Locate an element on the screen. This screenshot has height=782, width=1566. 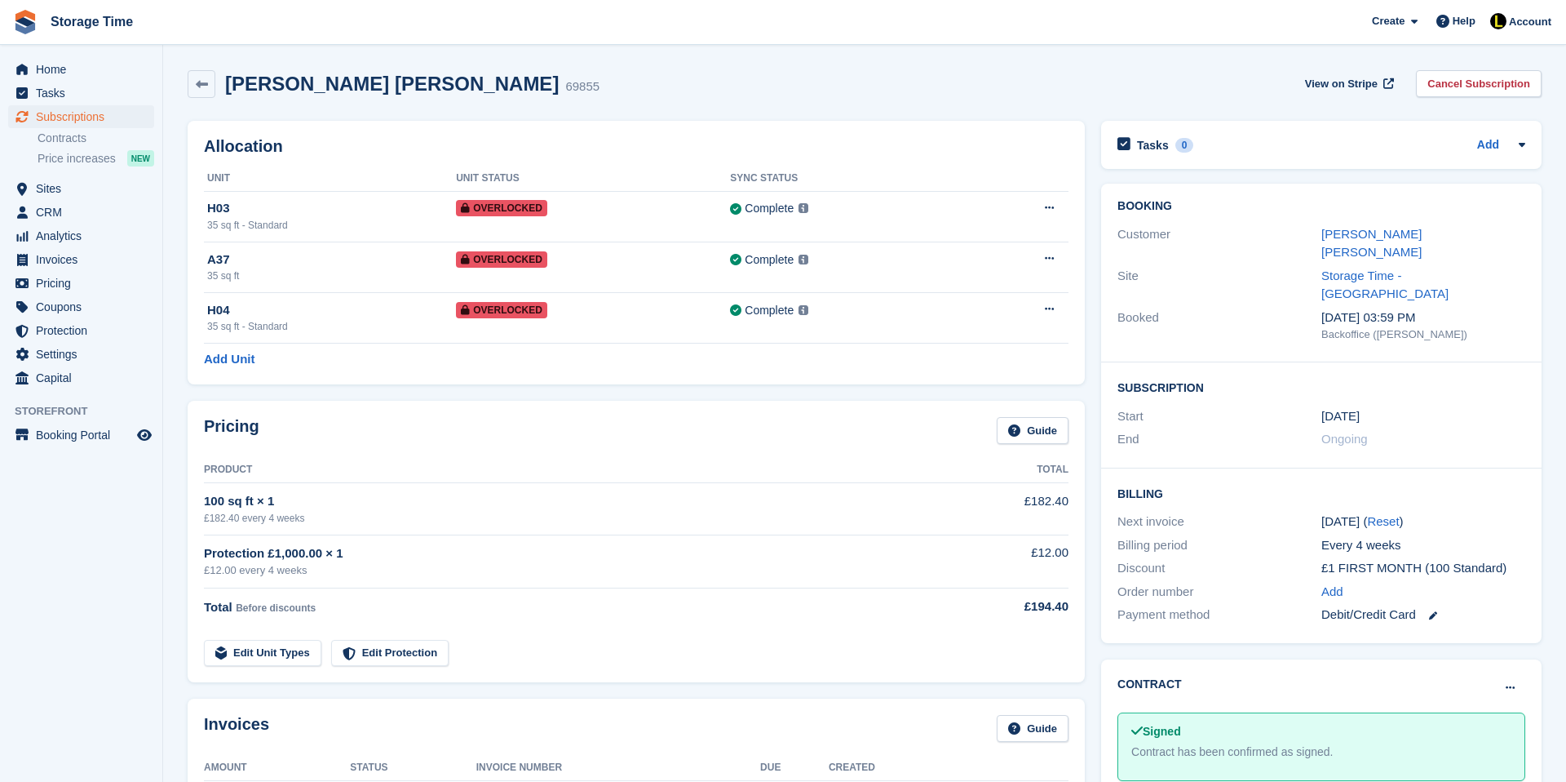
span: Ongoing is located at coordinates (1344, 438).